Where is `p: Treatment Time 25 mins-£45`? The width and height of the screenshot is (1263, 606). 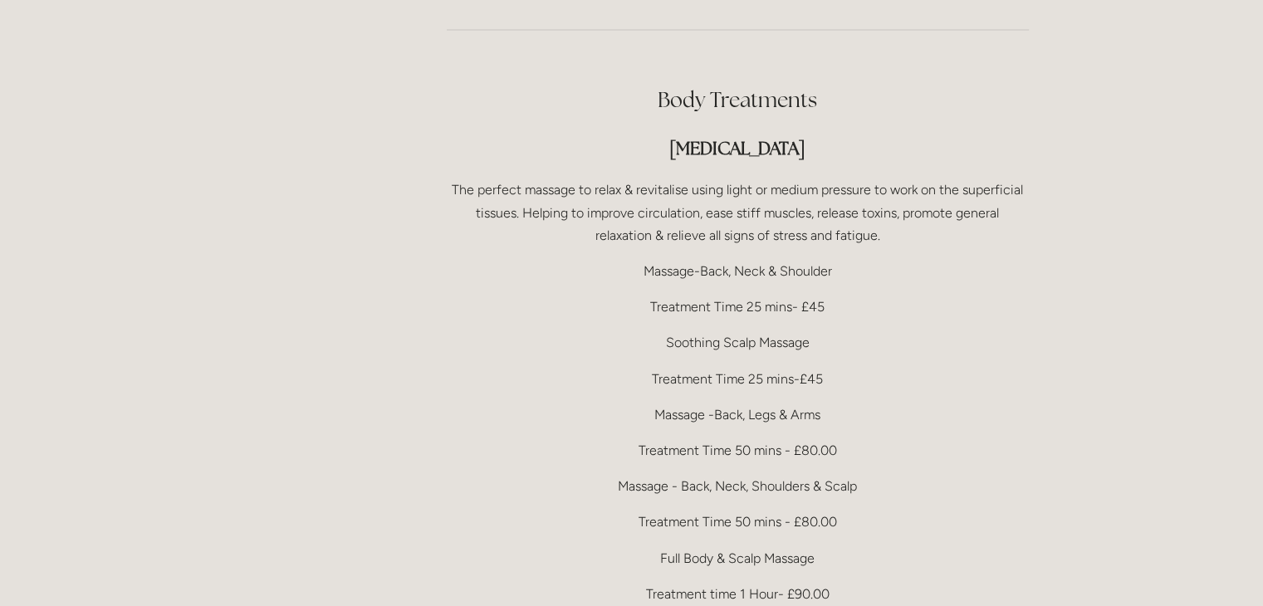 p: Treatment Time 25 mins-£45 is located at coordinates (738, 379).